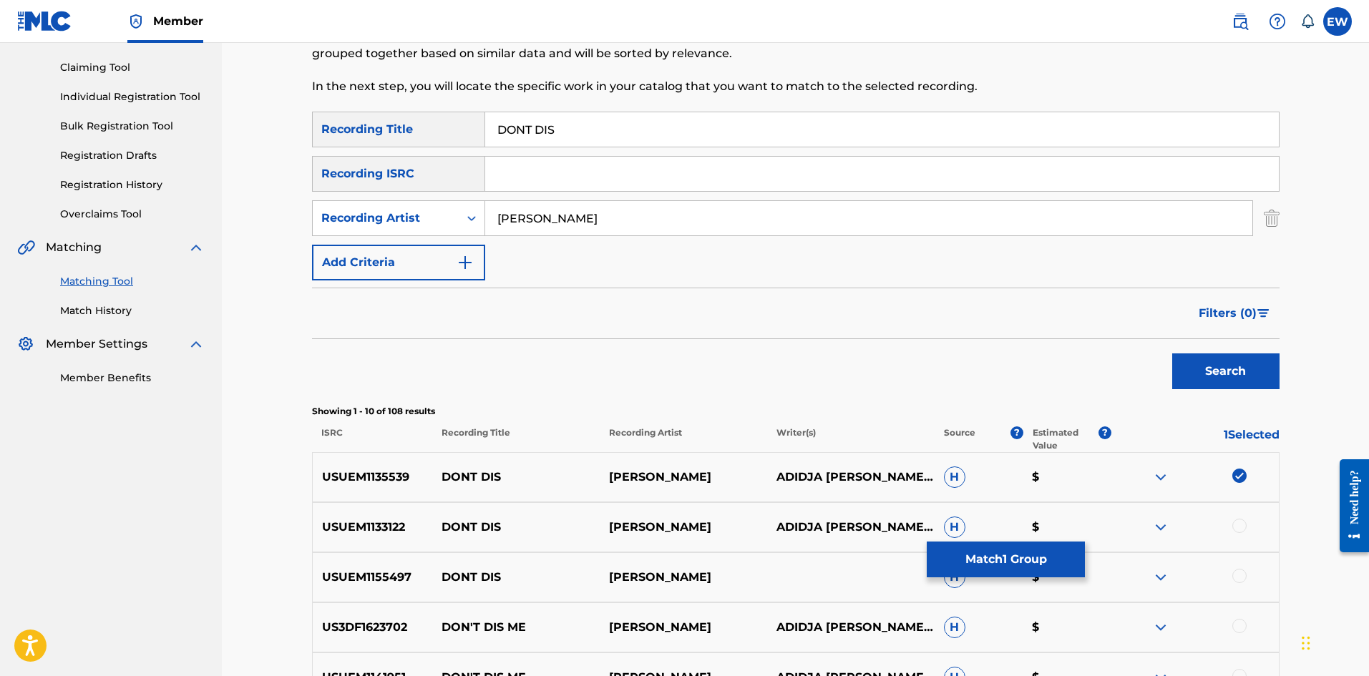 The image size is (1369, 676). I want to click on img: filter, so click(1263, 313).